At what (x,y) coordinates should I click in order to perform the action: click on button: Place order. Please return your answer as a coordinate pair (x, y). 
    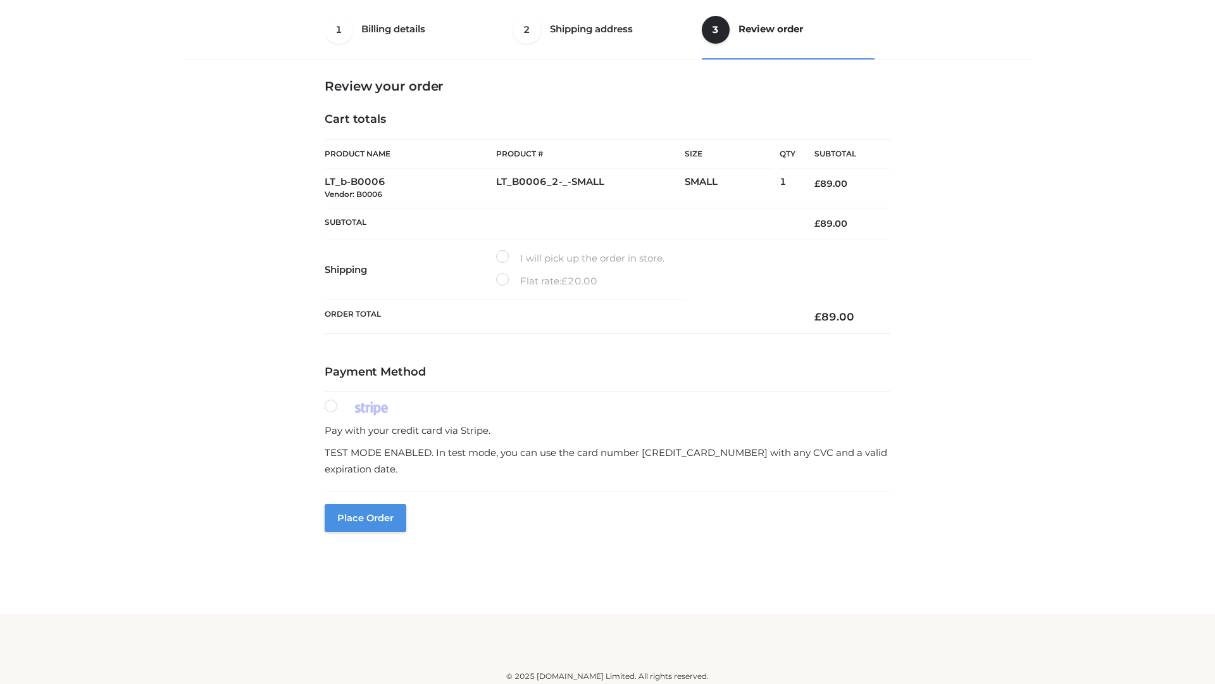
    Looking at the image, I should click on (365, 518).